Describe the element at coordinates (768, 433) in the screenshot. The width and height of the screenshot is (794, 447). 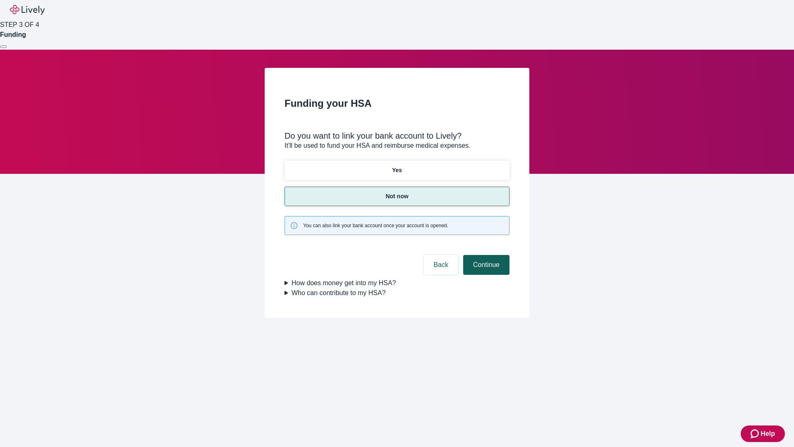
I see `span: Help` at that location.